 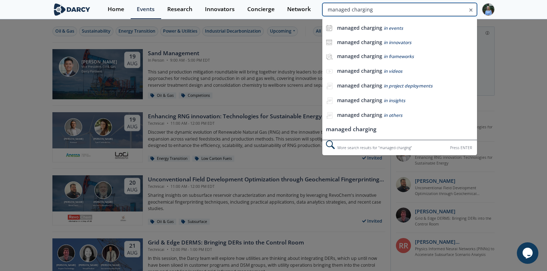 What do you see at coordinates (146, 9) in the screenshot?
I see `div: Events` at bounding box center [146, 9].